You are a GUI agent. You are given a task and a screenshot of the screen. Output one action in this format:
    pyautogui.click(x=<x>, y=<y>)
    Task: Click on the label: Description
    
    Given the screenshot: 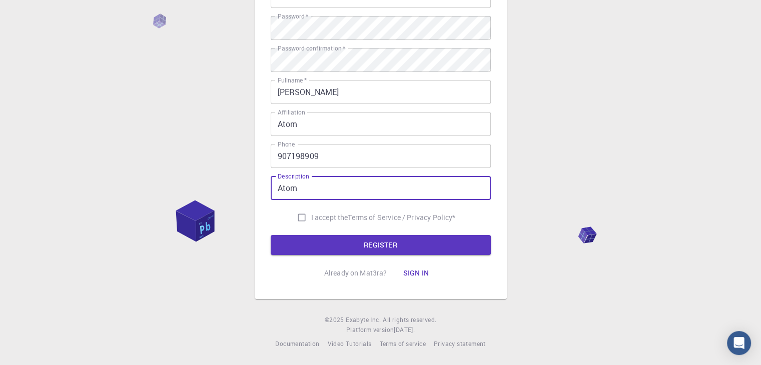 What is the action you would take?
    pyautogui.click(x=293, y=176)
    